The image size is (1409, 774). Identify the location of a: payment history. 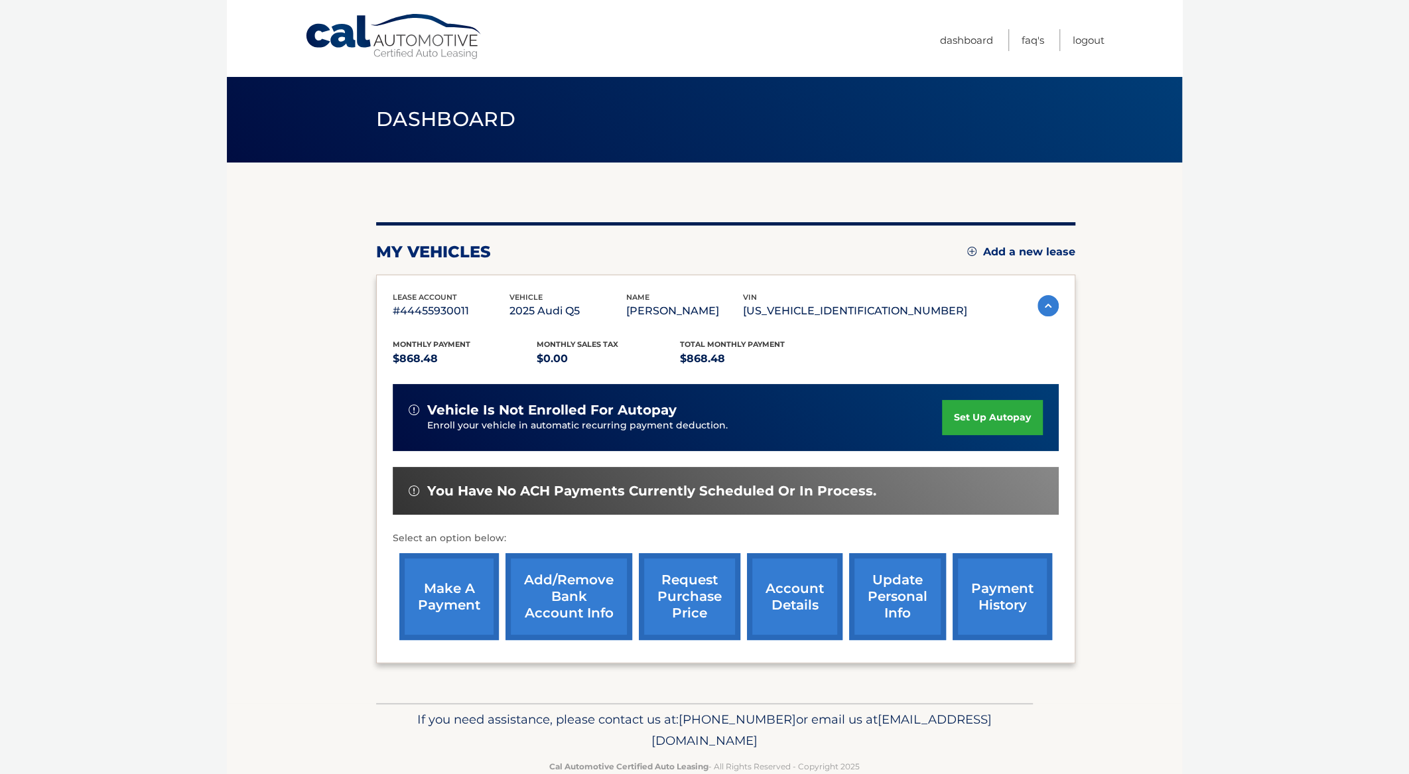
(1002, 596).